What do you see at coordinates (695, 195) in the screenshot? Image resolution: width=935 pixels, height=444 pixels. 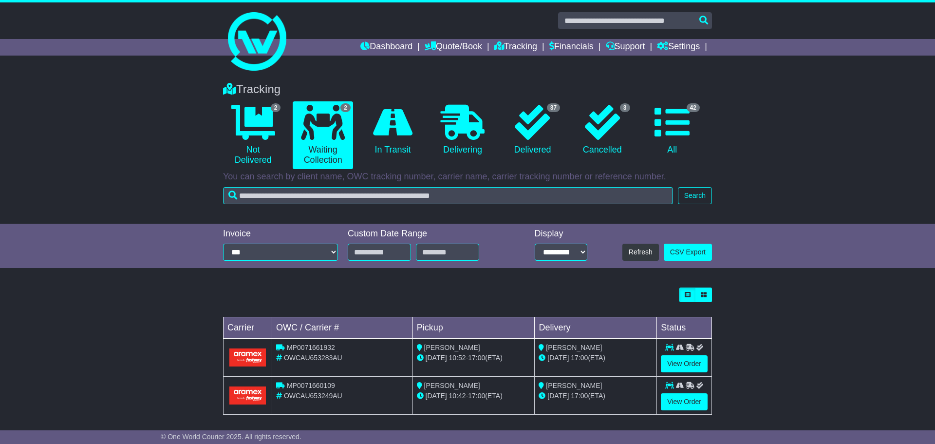 I see `button: Search` at bounding box center [695, 195].